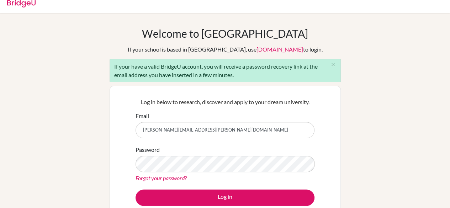  Describe the element at coordinates (142, 116) in the screenshot. I see `label: Email` at that location.